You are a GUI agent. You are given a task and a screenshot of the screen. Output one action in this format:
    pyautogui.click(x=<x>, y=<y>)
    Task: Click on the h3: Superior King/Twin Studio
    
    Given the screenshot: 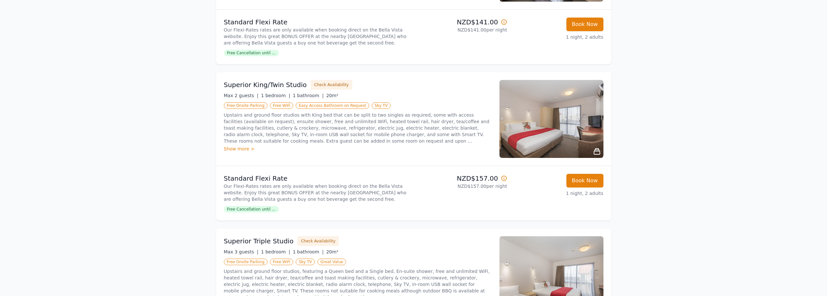 What is the action you would take?
    pyautogui.click(x=265, y=85)
    